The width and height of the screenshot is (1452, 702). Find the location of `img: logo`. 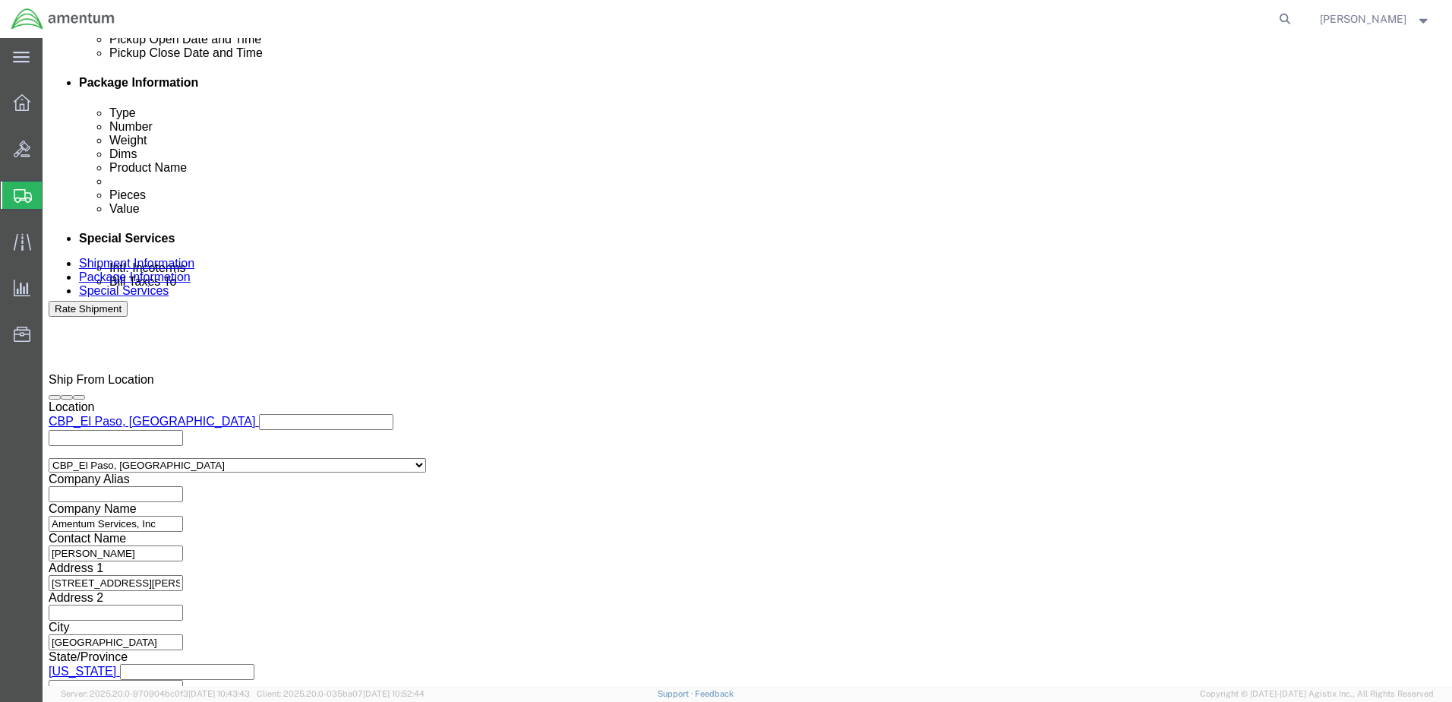

img: logo is located at coordinates (63, 19).